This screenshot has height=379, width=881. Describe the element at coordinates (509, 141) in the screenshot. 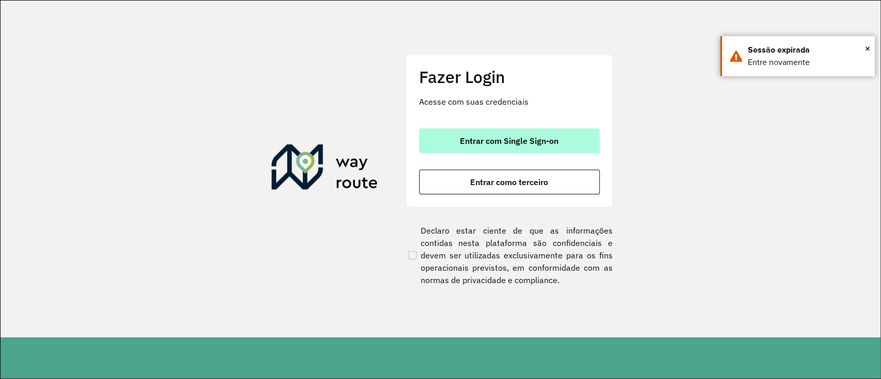

I see `span: Entrar com Single Sign-on` at that location.